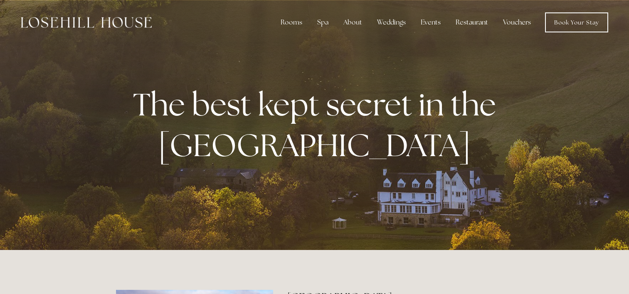  Describe the element at coordinates (576, 22) in the screenshot. I see `a: Book Your Stay` at that location.